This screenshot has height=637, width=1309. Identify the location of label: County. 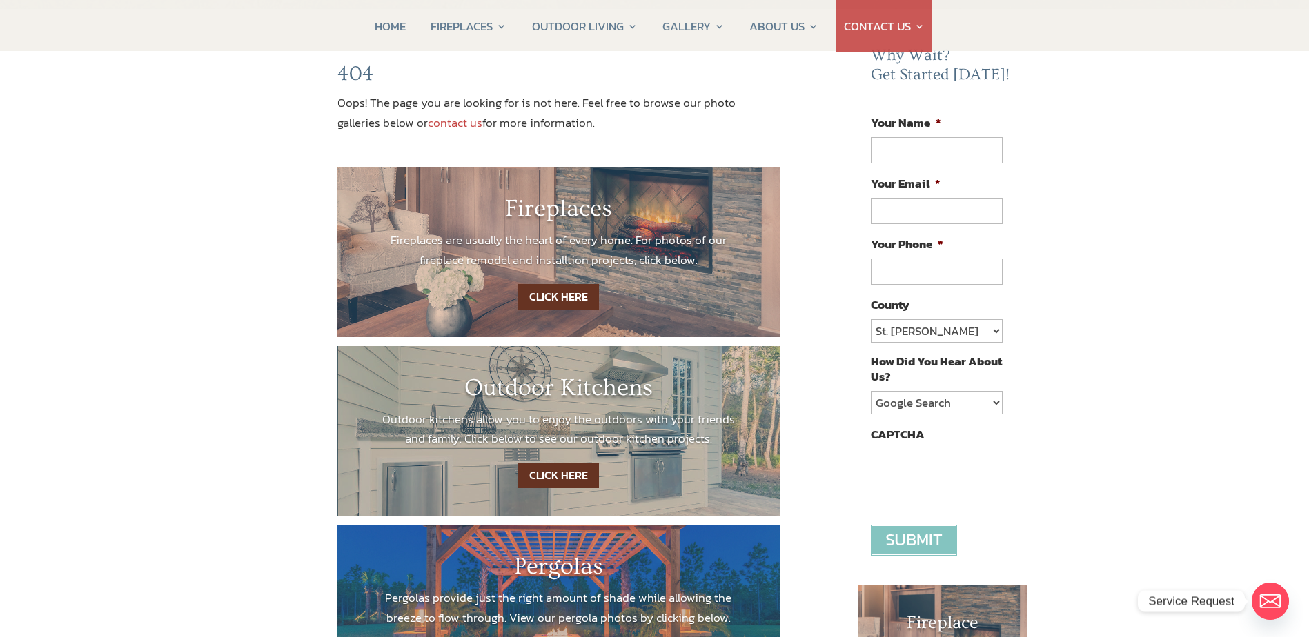
(890, 305).